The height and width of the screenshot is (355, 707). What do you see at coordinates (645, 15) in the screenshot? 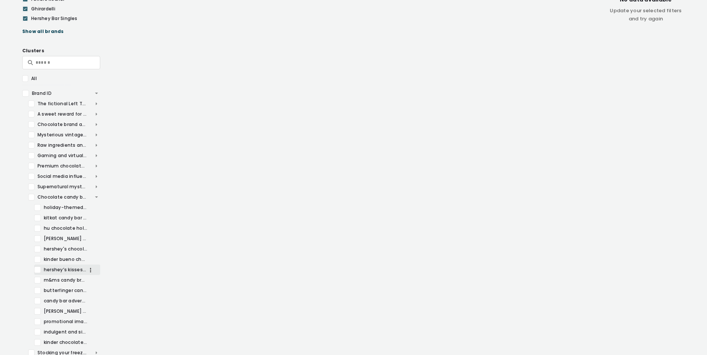
I see `div: Update your selected filters and try again` at bounding box center [645, 15].